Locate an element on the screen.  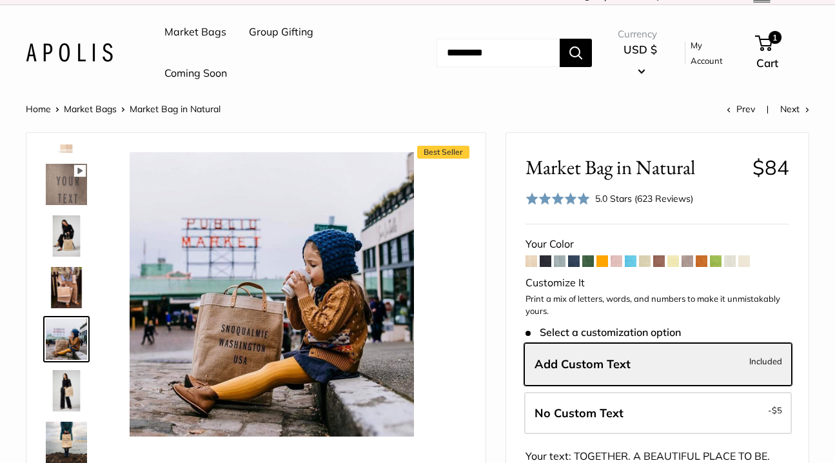
span: $5 is located at coordinates (777, 410).